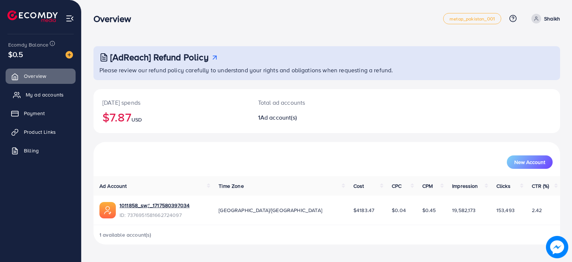 The image size is (572, 262). I want to click on a: Overview, so click(41, 76).